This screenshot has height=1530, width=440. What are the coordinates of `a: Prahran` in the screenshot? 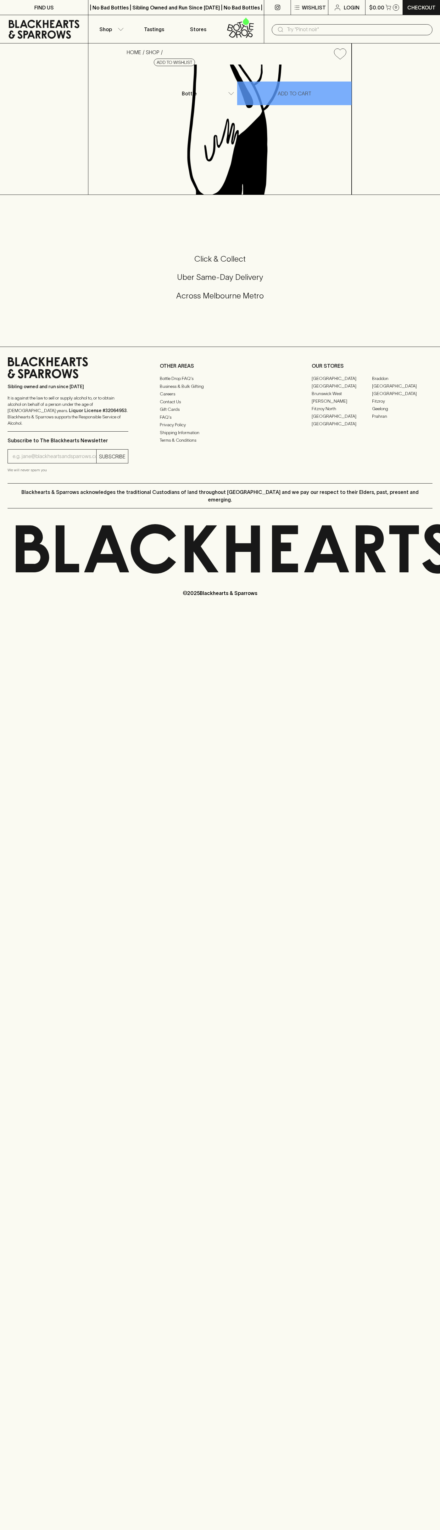 It's located at (403, 416).